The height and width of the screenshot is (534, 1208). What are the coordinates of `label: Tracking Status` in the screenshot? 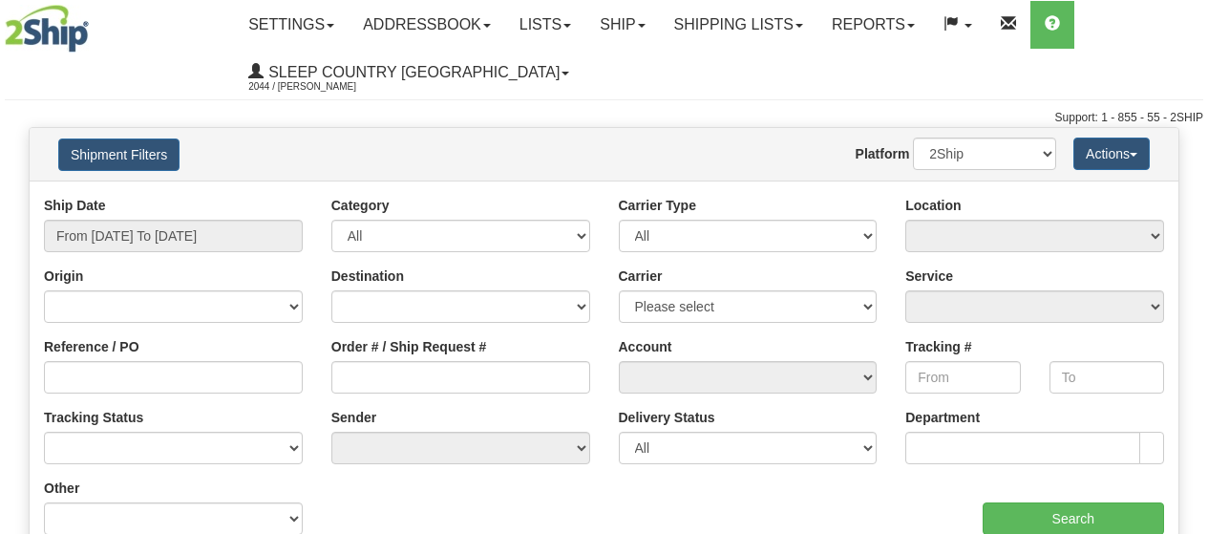 It's located at (94, 417).